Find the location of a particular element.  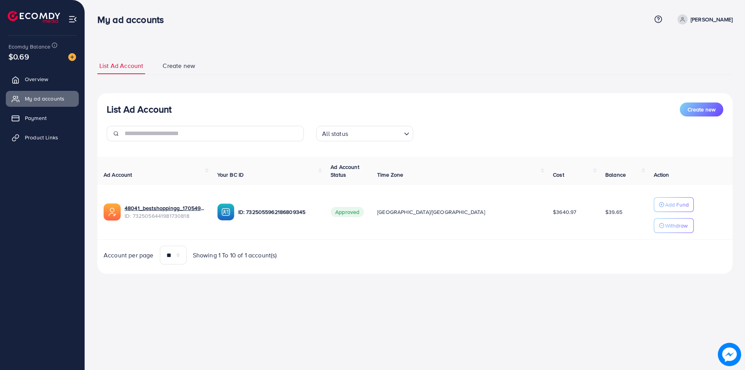

input: Search for option is located at coordinates (376, 133).